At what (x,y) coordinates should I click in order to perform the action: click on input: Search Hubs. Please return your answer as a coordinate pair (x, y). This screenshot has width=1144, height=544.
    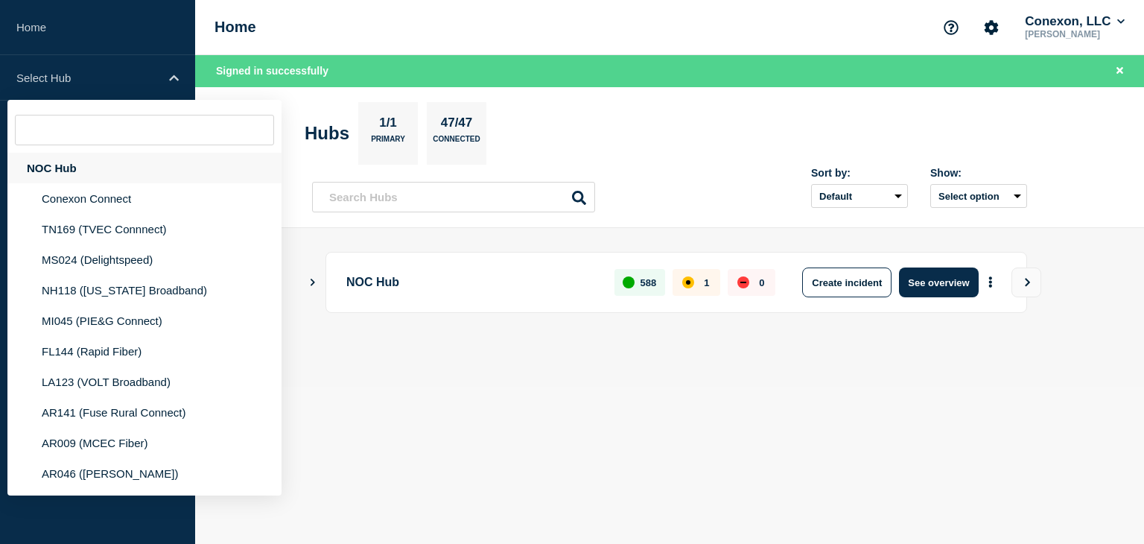
    Looking at the image, I should click on (453, 197).